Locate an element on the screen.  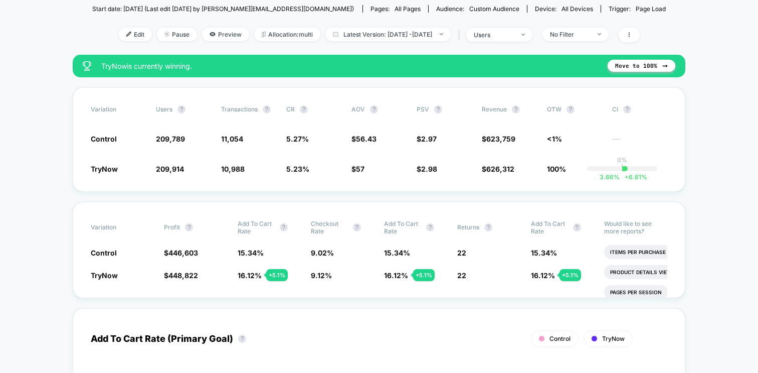
img: success_star is located at coordinates (87, 66).